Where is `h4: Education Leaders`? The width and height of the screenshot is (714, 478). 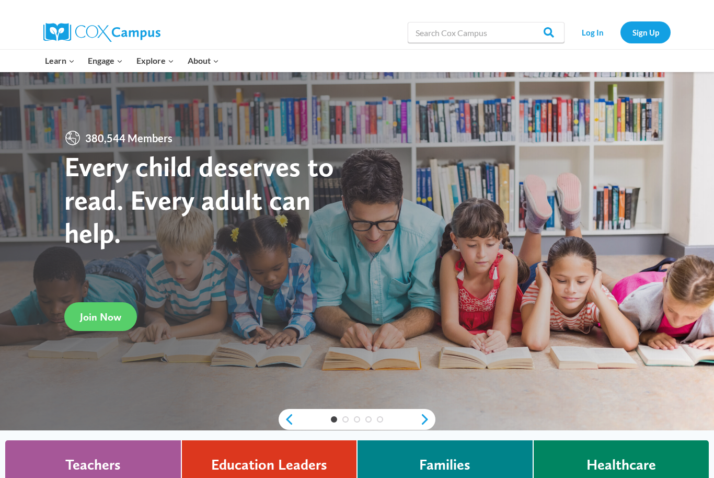
h4: Education Leaders is located at coordinates (269, 465).